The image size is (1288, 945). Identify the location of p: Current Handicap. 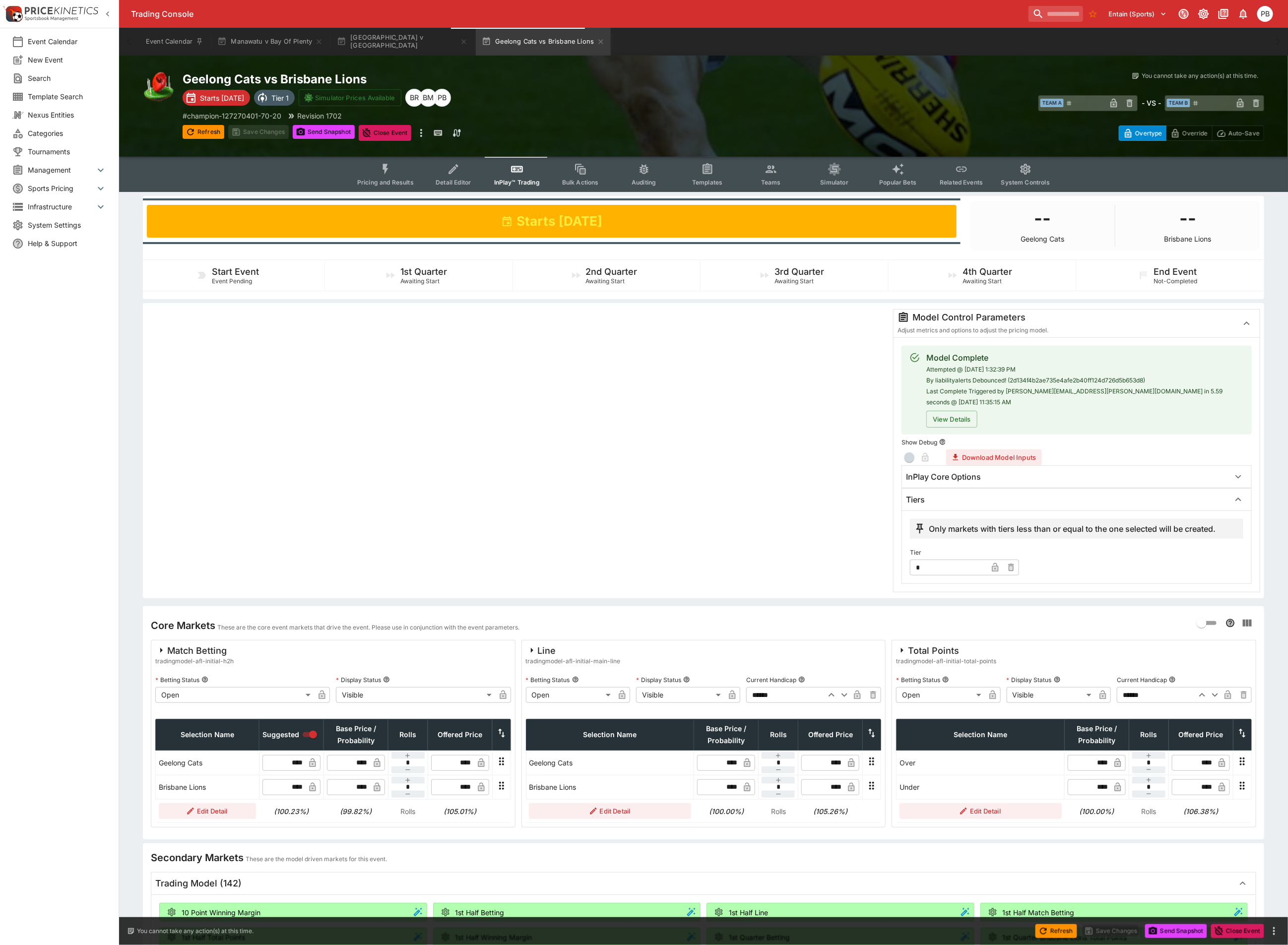
(1142, 680).